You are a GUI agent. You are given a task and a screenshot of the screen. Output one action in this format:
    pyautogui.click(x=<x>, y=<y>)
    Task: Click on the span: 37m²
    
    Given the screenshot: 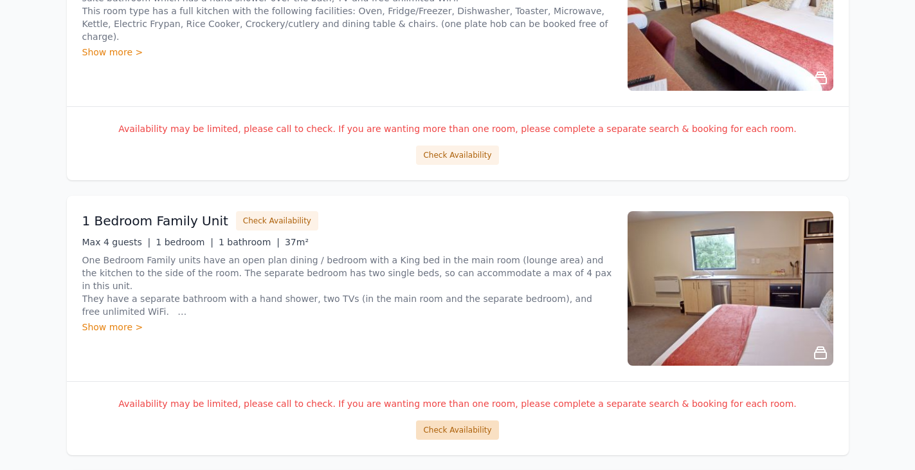 What is the action you would take?
    pyautogui.click(x=297, y=242)
    